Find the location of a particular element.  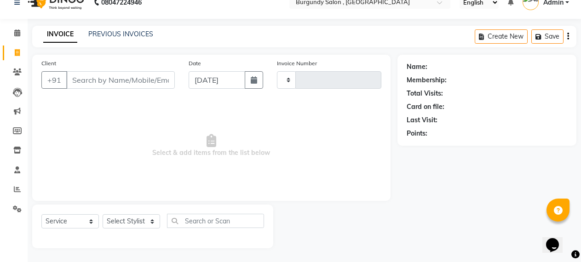

a: INVOICE is located at coordinates (60, 35).